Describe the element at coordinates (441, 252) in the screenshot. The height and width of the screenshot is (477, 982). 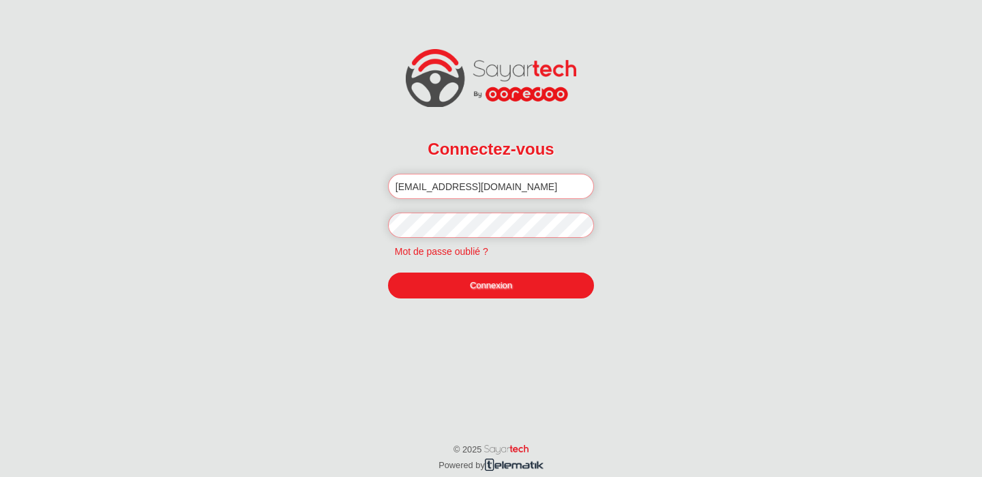
I see `a: Mot de passe oublié ?` at that location.